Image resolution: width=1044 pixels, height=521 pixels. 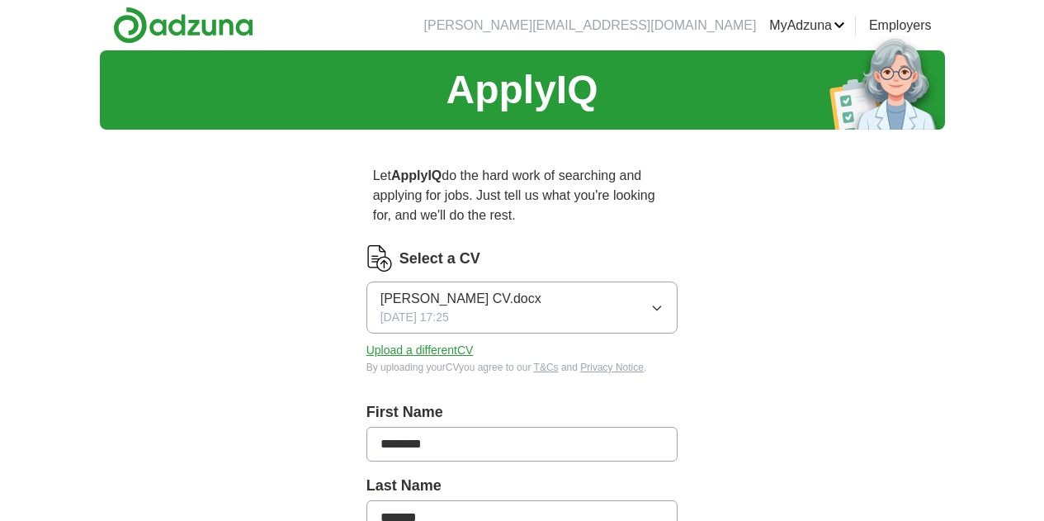 I want to click on div: By uploading your CV you agree to our and ., so click(x=522, y=367).